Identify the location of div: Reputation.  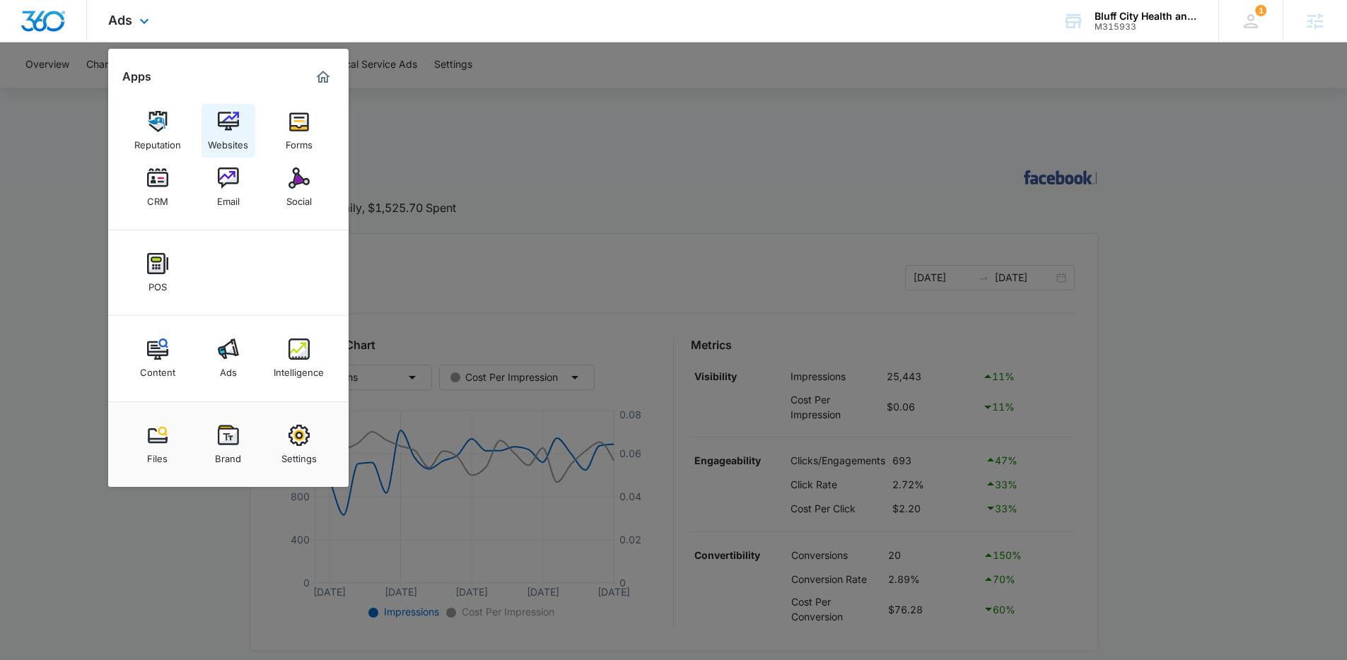
(158, 141).